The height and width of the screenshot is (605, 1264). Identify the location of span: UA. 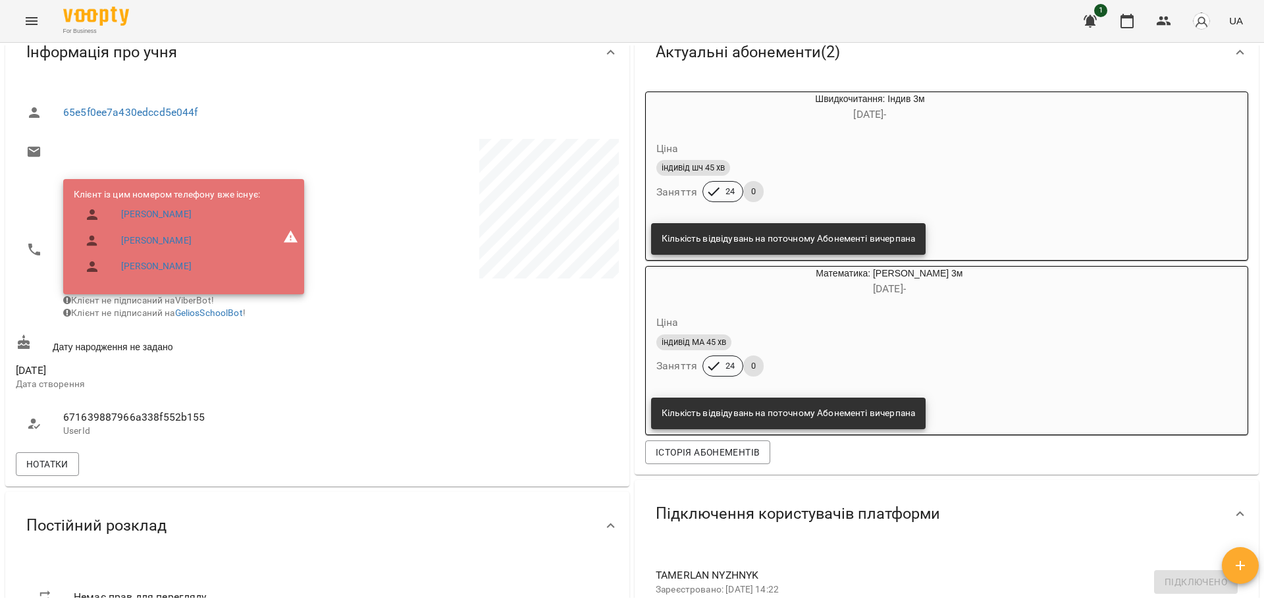
(1236, 20).